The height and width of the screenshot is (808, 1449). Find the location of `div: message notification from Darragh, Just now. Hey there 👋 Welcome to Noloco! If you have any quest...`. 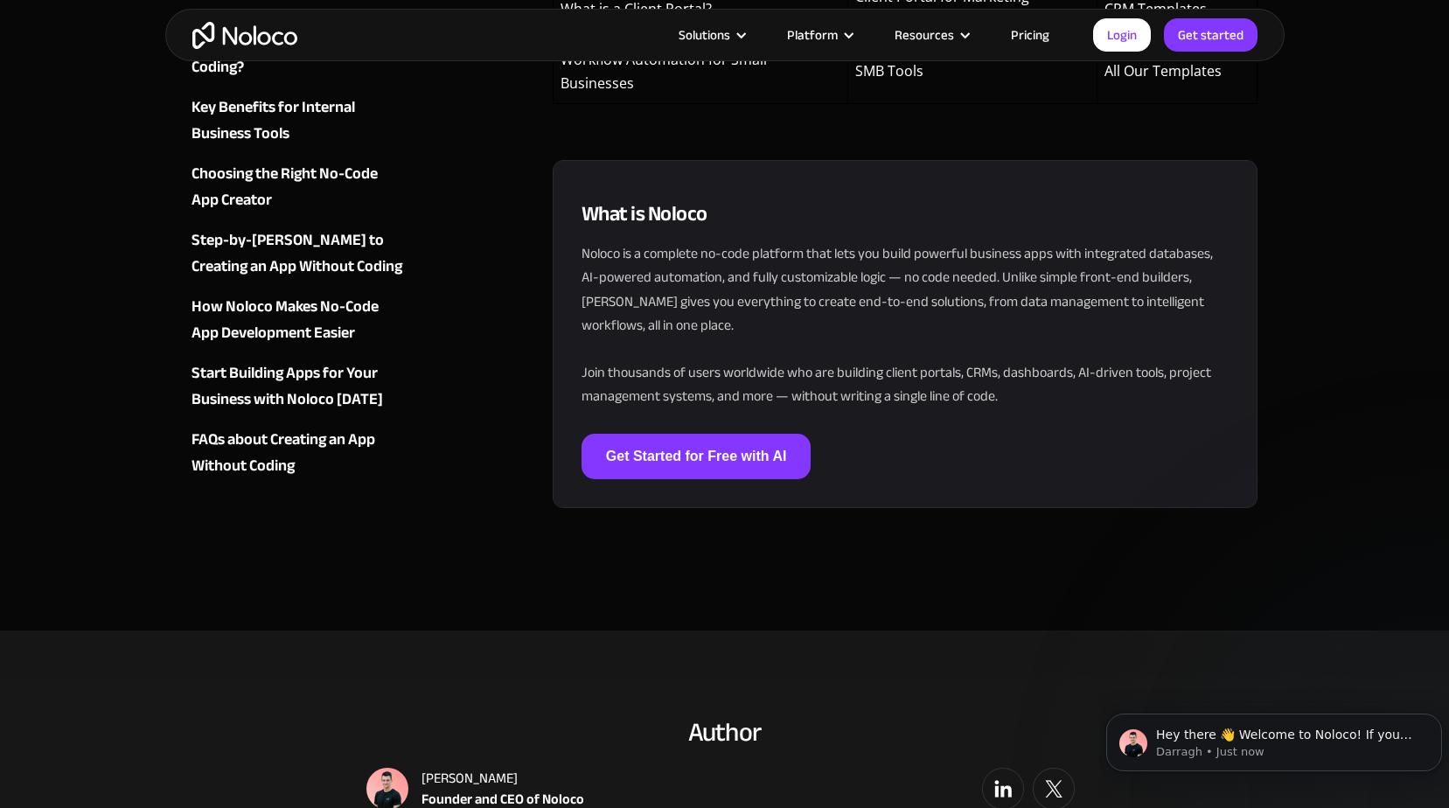

div: message notification from Darragh, Just now. Hey there 👋 Welcome to Noloco! If you have any quest... is located at coordinates (175, 66).